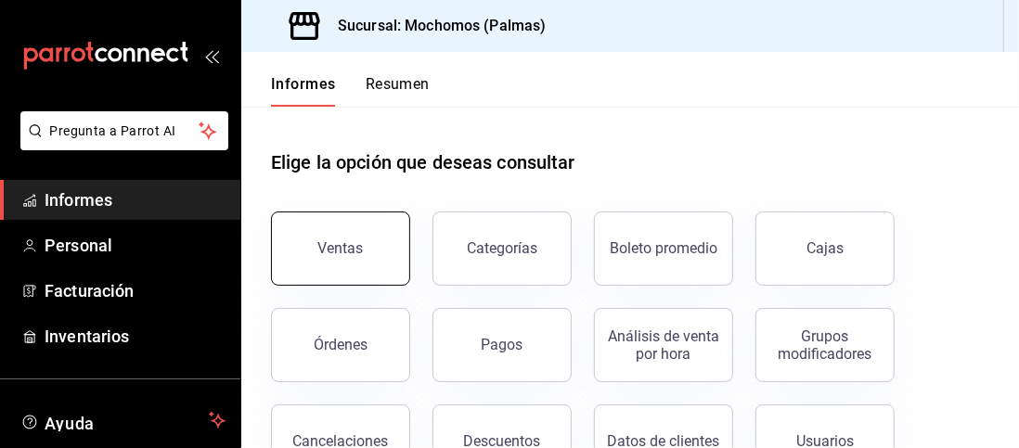 The height and width of the screenshot is (448, 1019). Describe the element at coordinates (502, 345) in the screenshot. I see `button: Pagos` at that location.